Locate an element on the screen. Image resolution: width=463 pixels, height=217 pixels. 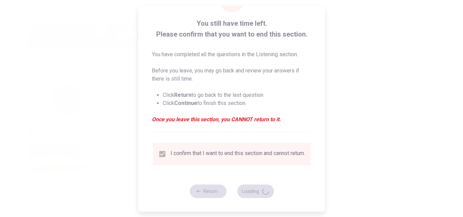
p: You have completed all the questions in the Listening section. is located at coordinates (232, 55).